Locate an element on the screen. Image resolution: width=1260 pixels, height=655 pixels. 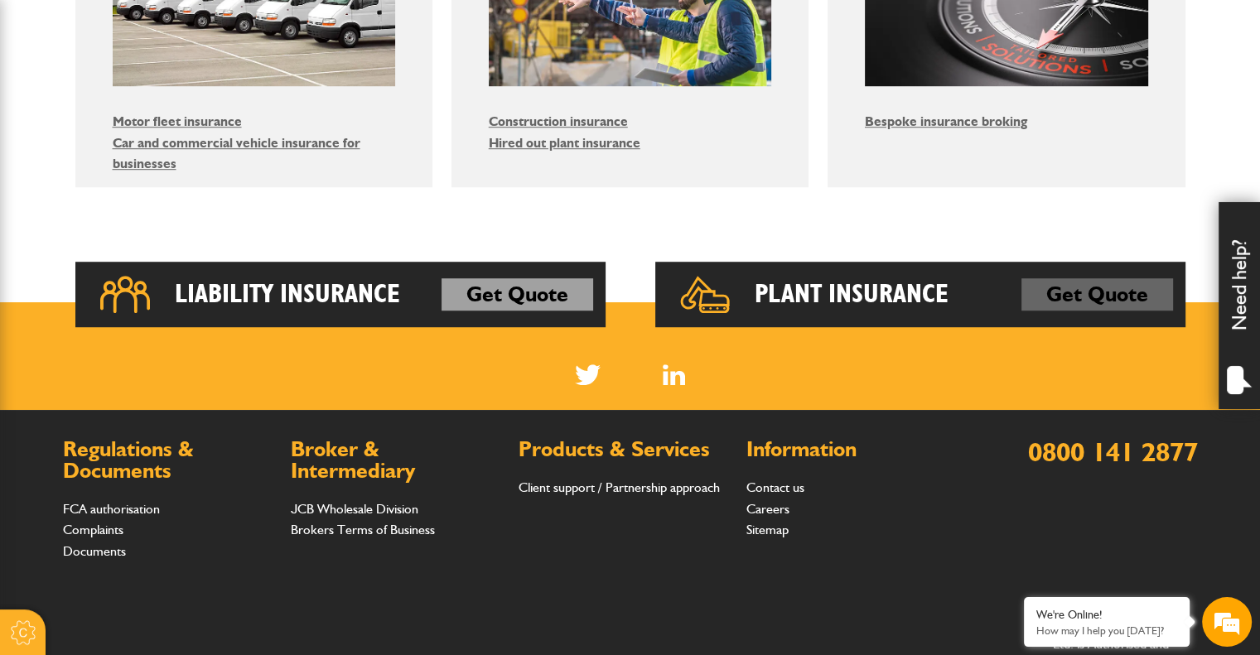
a: JCB Wholesale Division is located at coordinates (354, 508).